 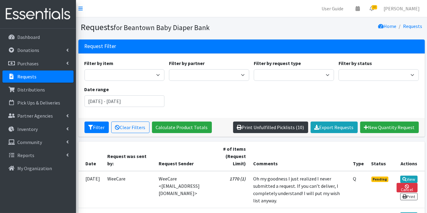 What do you see at coordinates (26, 155) in the screenshot?
I see `p: Reports` at bounding box center [26, 155].